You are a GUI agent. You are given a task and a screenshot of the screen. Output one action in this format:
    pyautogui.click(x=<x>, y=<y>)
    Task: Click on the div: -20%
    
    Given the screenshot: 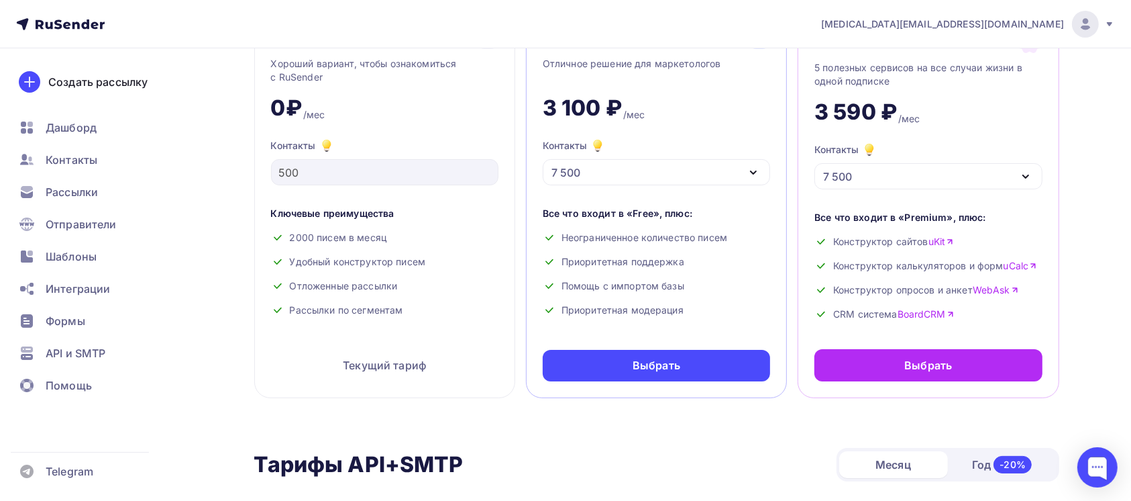 What is the action you would take?
    pyautogui.click(x=1013, y=464)
    